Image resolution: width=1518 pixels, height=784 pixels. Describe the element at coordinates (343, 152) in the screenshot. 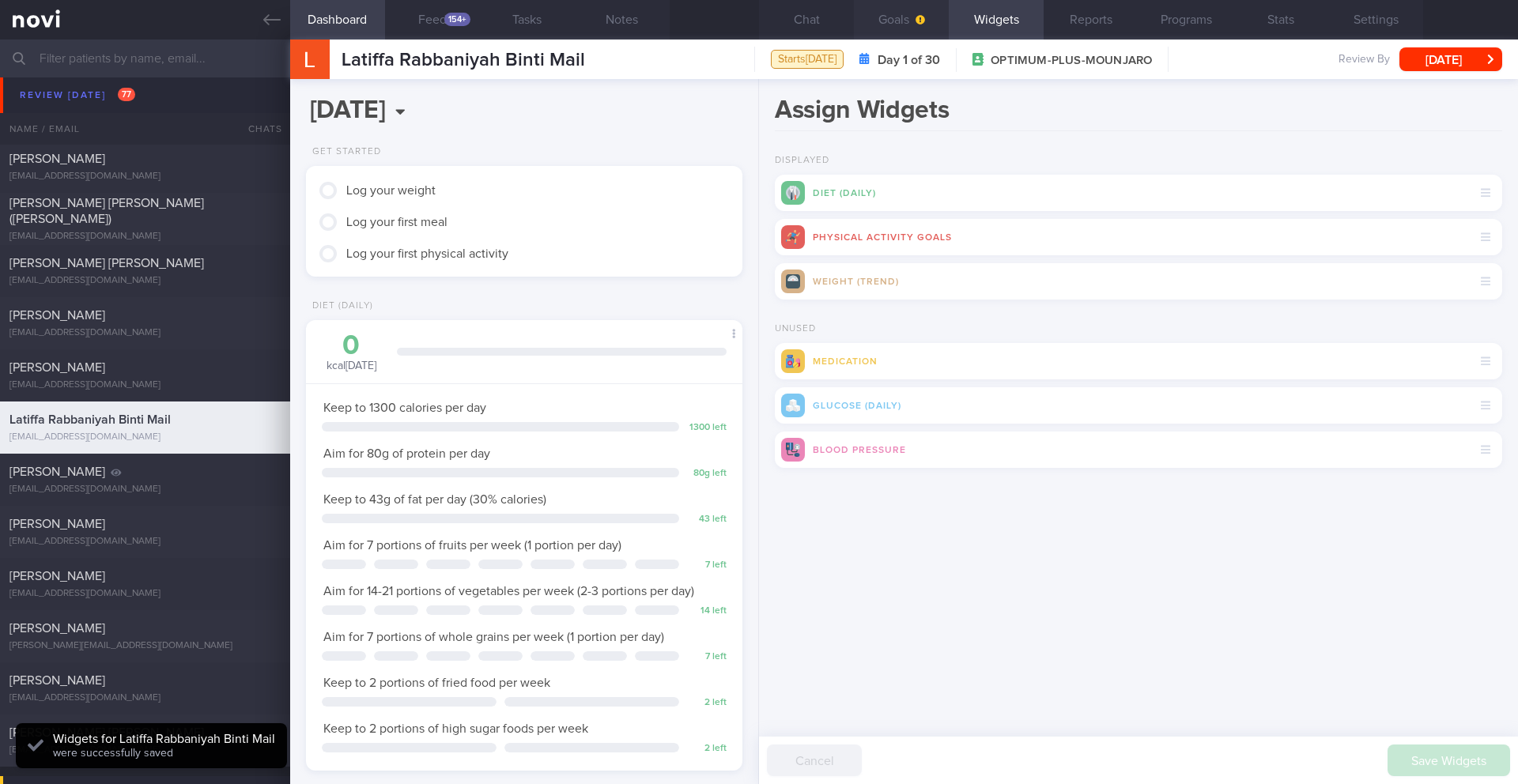

I see `div: Get Started` at that location.